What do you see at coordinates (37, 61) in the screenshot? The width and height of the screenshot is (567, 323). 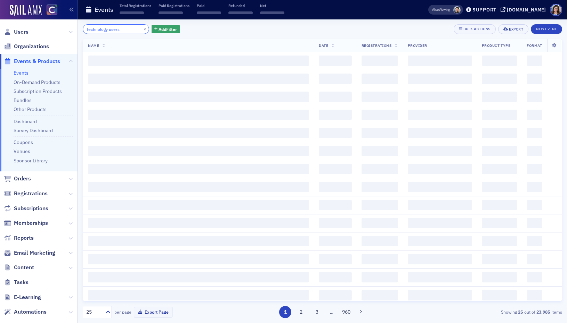 I see `span: Events & Products` at bounding box center [37, 61].